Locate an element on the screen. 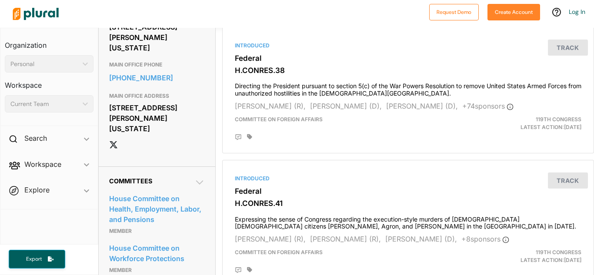 The height and width of the screenshot is (275, 594). h3: Workspace is located at coordinates (49, 82).